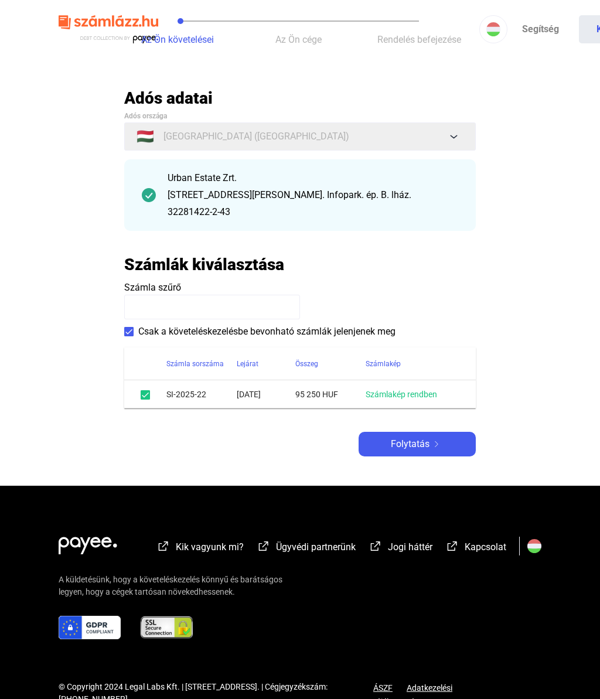 This screenshot has height=699, width=600. Describe the element at coordinates (400, 548) in the screenshot. I see `a: external-link-whiteJogi háttér` at that location.